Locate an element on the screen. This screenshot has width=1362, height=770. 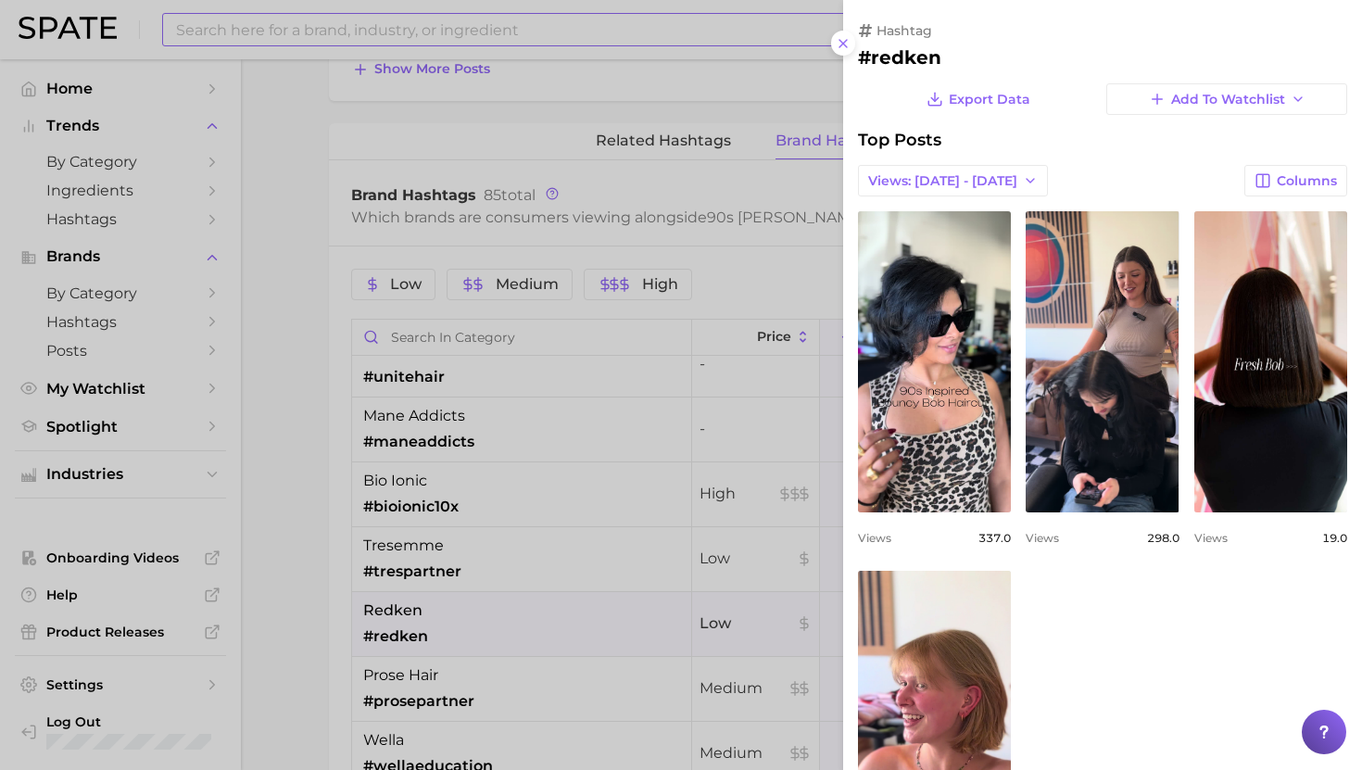
span: Columns is located at coordinates (1307, 181).